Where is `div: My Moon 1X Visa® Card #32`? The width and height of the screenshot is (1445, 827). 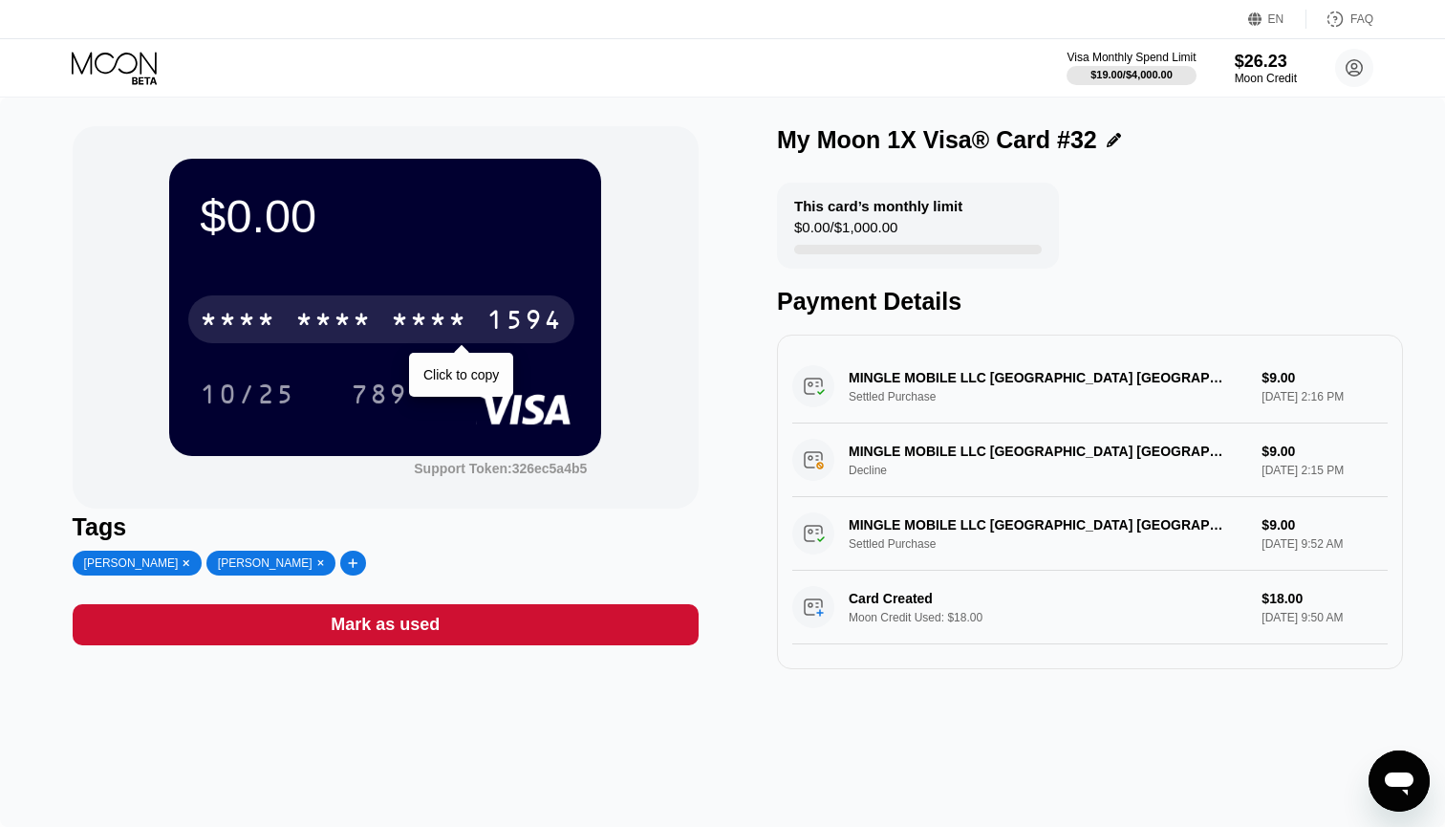 div: My Moon 1X Visa® Card #32 is located at coordinates (937, 140).